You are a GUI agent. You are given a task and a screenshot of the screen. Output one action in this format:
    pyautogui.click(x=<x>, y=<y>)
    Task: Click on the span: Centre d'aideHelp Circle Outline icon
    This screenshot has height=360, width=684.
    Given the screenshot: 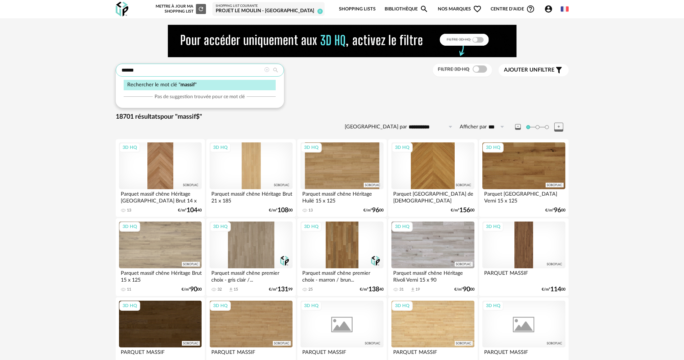 What is the action you would take?
    pyautogui.click(x=513, y=9)
    